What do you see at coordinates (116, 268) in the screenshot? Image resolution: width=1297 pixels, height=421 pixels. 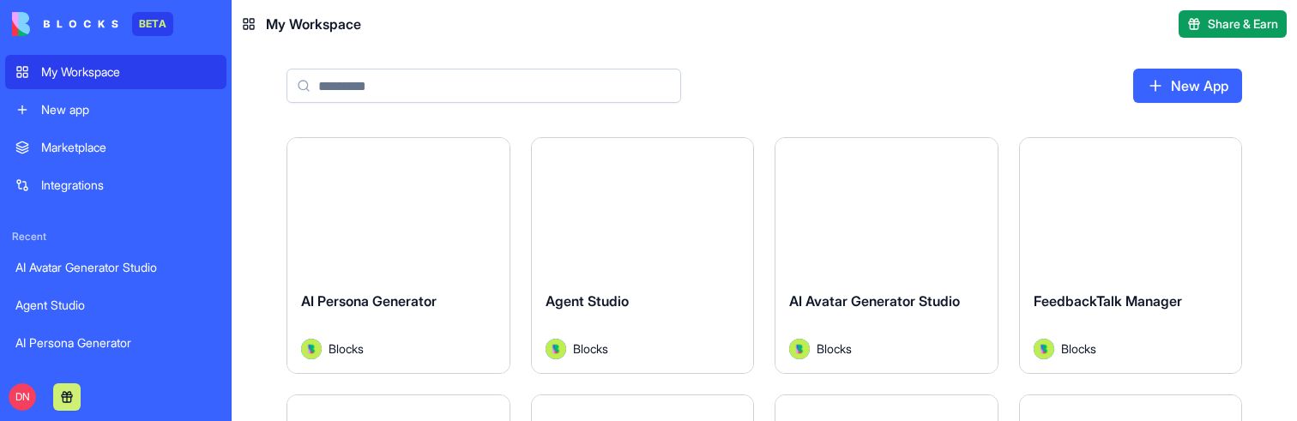 I see `a: AI Avatar Generator Studio` at bounding box center [116, 268].